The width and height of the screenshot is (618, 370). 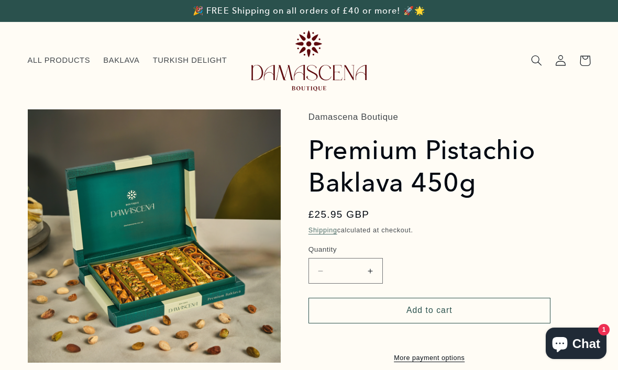 I want to click on span: 🎉 FREE Shipping on all orders of £40 or more! 🚀🌟, so click(x=309, y=10).